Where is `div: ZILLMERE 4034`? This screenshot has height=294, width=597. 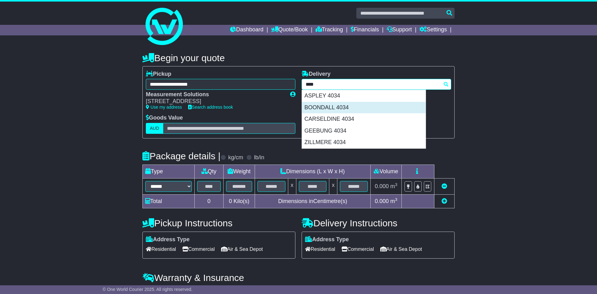
div: ZILLMERE 4034 is located at coordinates (364, 143).